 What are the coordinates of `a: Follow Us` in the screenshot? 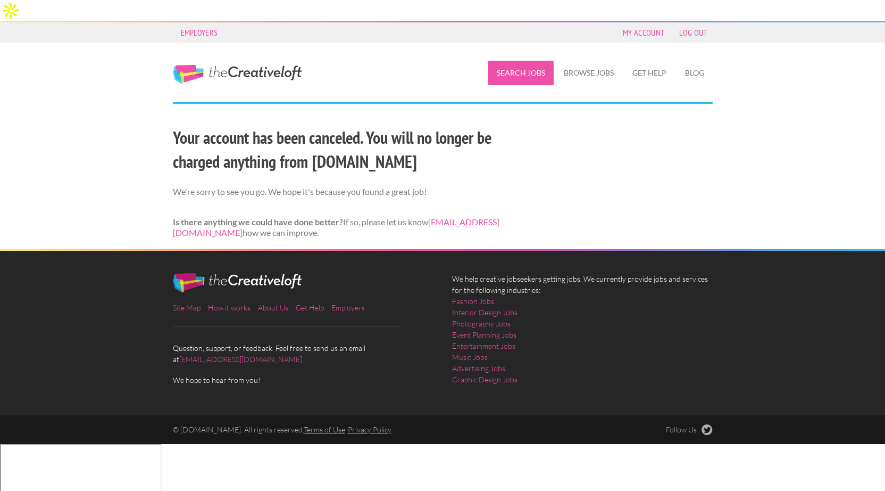 It's located at (690, 429).